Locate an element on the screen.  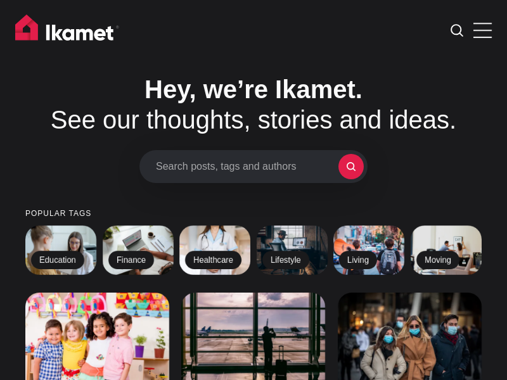
small: Popular tags is located at coordinates (253, 213).